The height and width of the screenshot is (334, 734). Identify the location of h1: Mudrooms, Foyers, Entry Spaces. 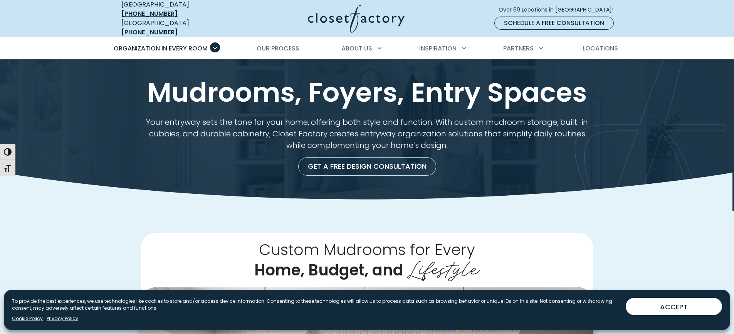
(367, 93).